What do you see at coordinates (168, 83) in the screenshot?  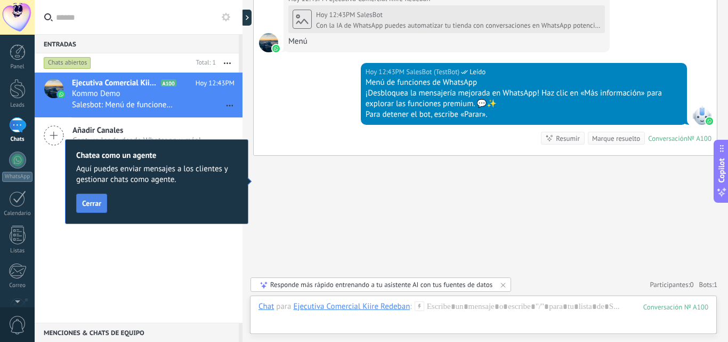 I see `span: A100` at bounding box center [168, 83].